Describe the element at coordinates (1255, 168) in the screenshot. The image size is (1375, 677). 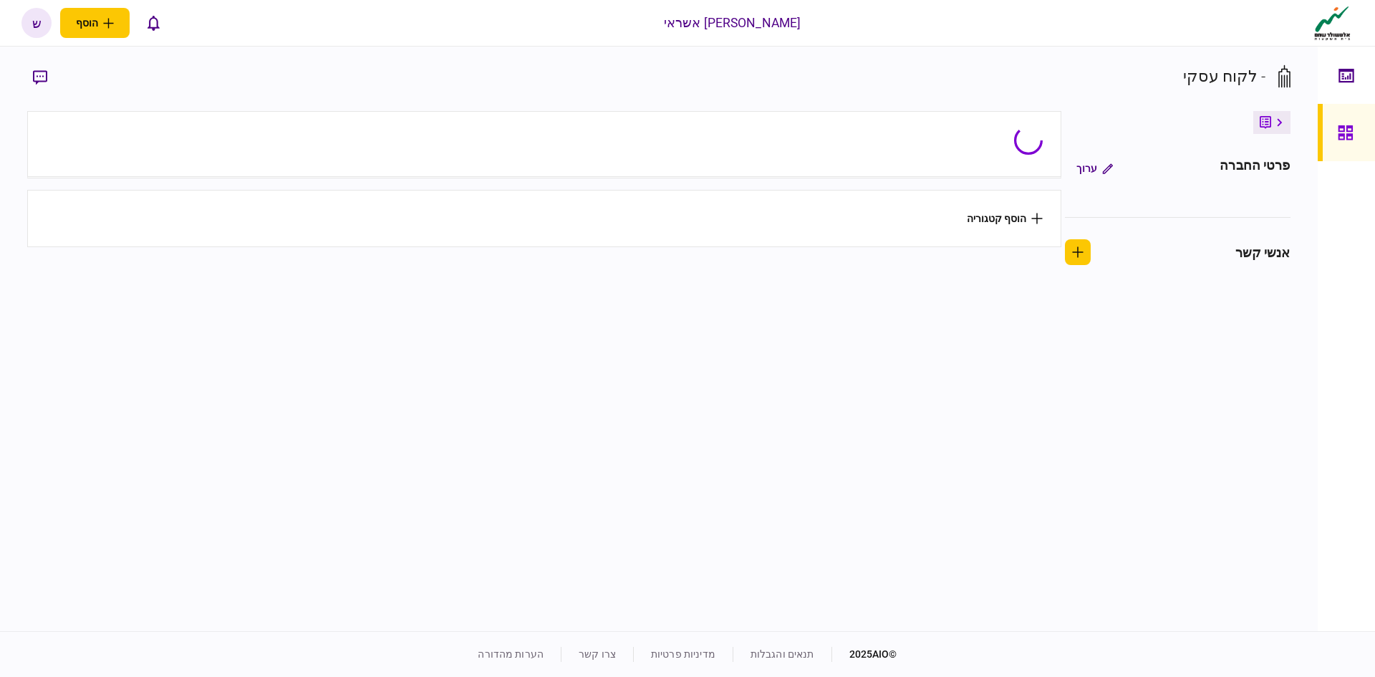
I see `div: פרטי החברה` at that location.